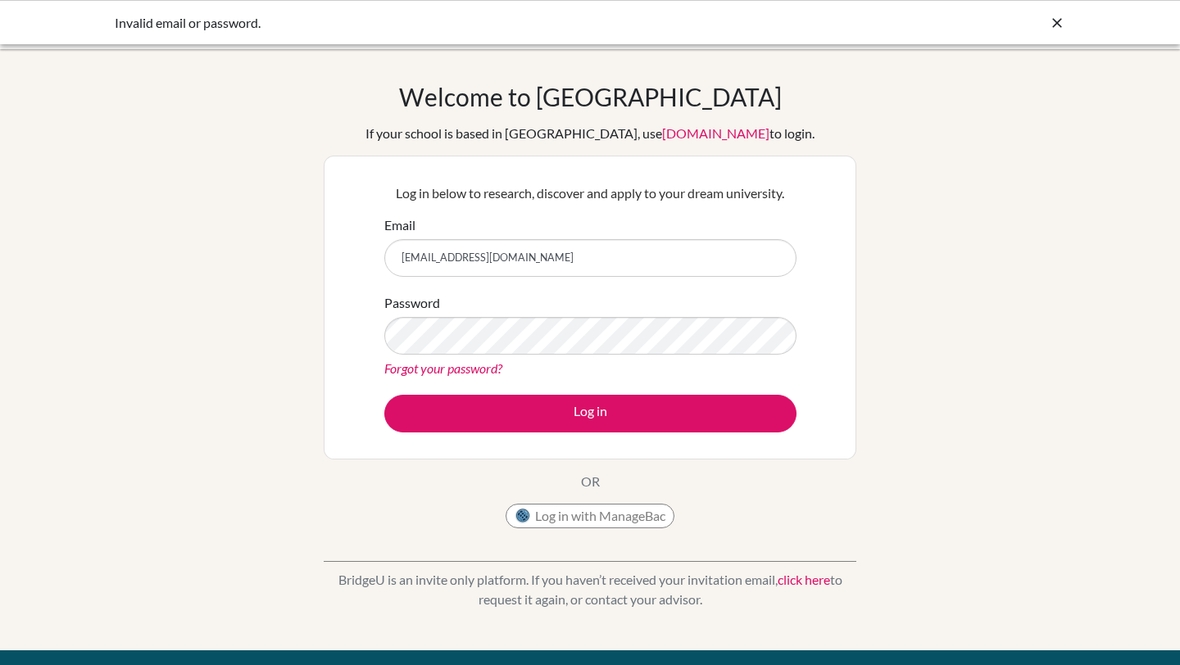 The width and height of the screenshot is (1180, 665). I want to click on a: Forgot your password?, so click(443, 368).